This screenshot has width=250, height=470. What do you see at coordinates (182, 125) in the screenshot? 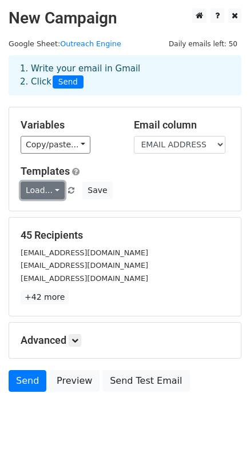
I see `h5: Email column` at bounding box center [182, 125].